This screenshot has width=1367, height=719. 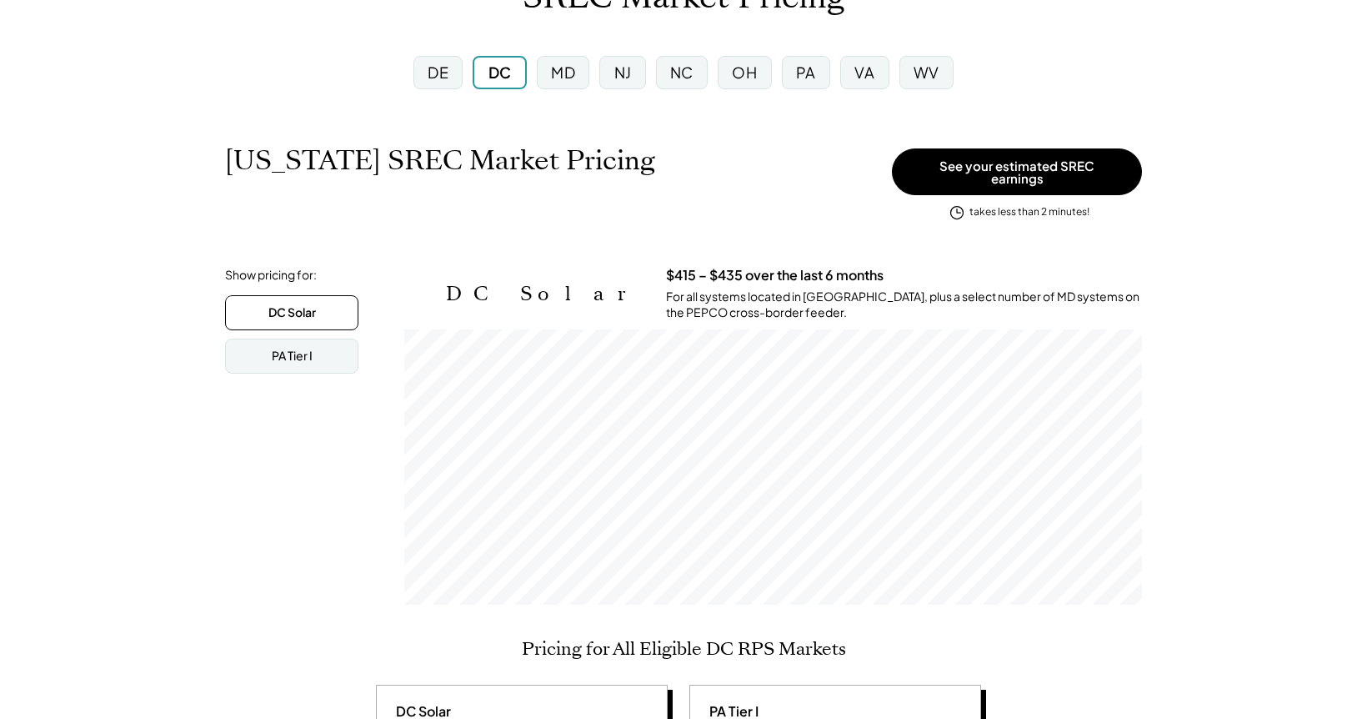 I want to click on div: NC, so click(x=682, y=72).